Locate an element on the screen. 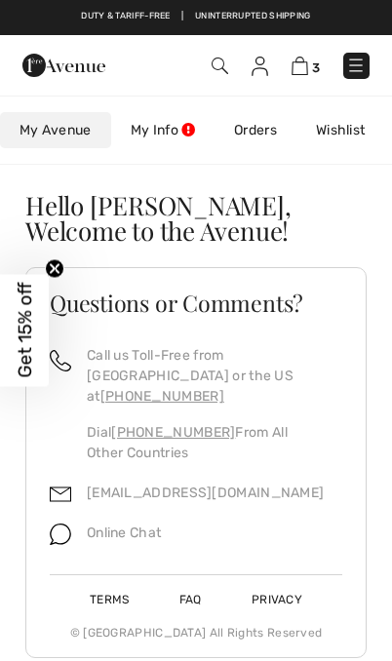 The image size is (392, 661). img: My Info is located at coordinates (260, 66).